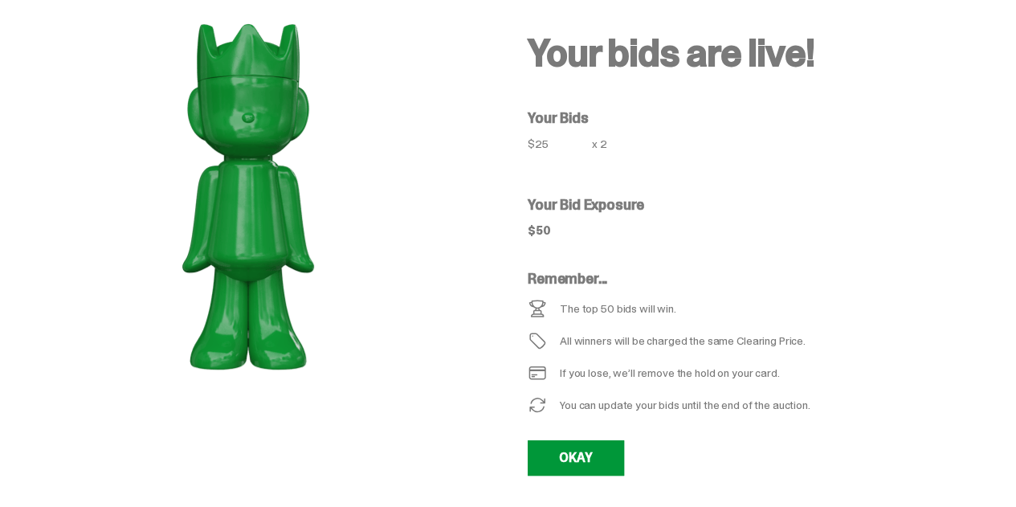 This screenshot has width=1016, height=507. I want to click on div: The top 50 bids will win., so click(618, 309).